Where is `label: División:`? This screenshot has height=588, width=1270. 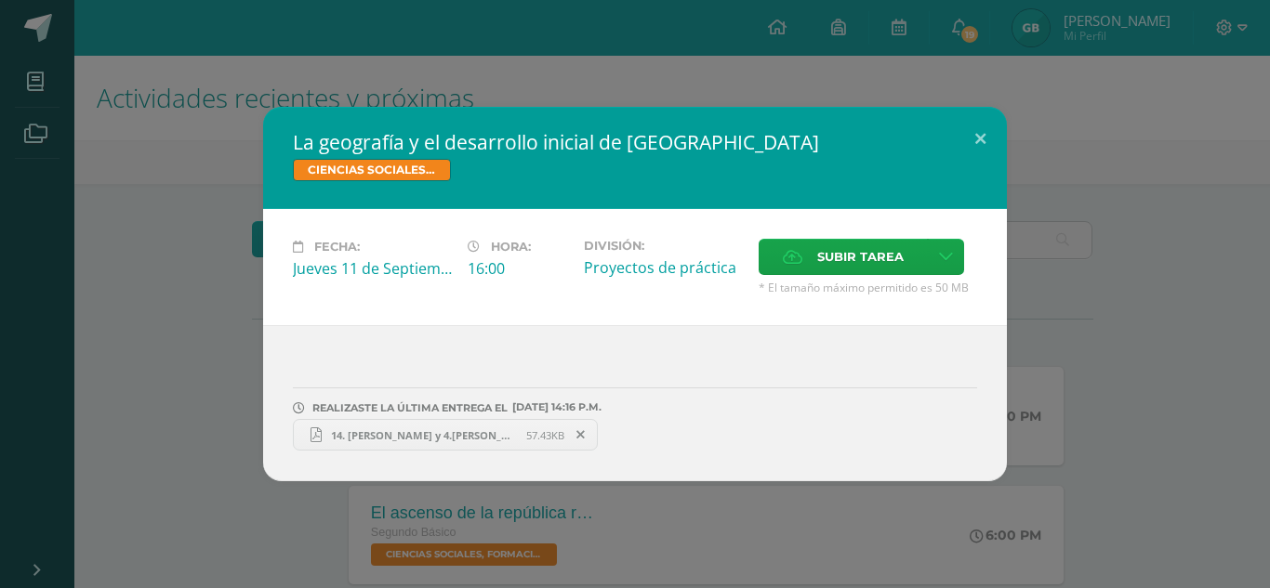
label: División: is located at coordinates (664, 245).